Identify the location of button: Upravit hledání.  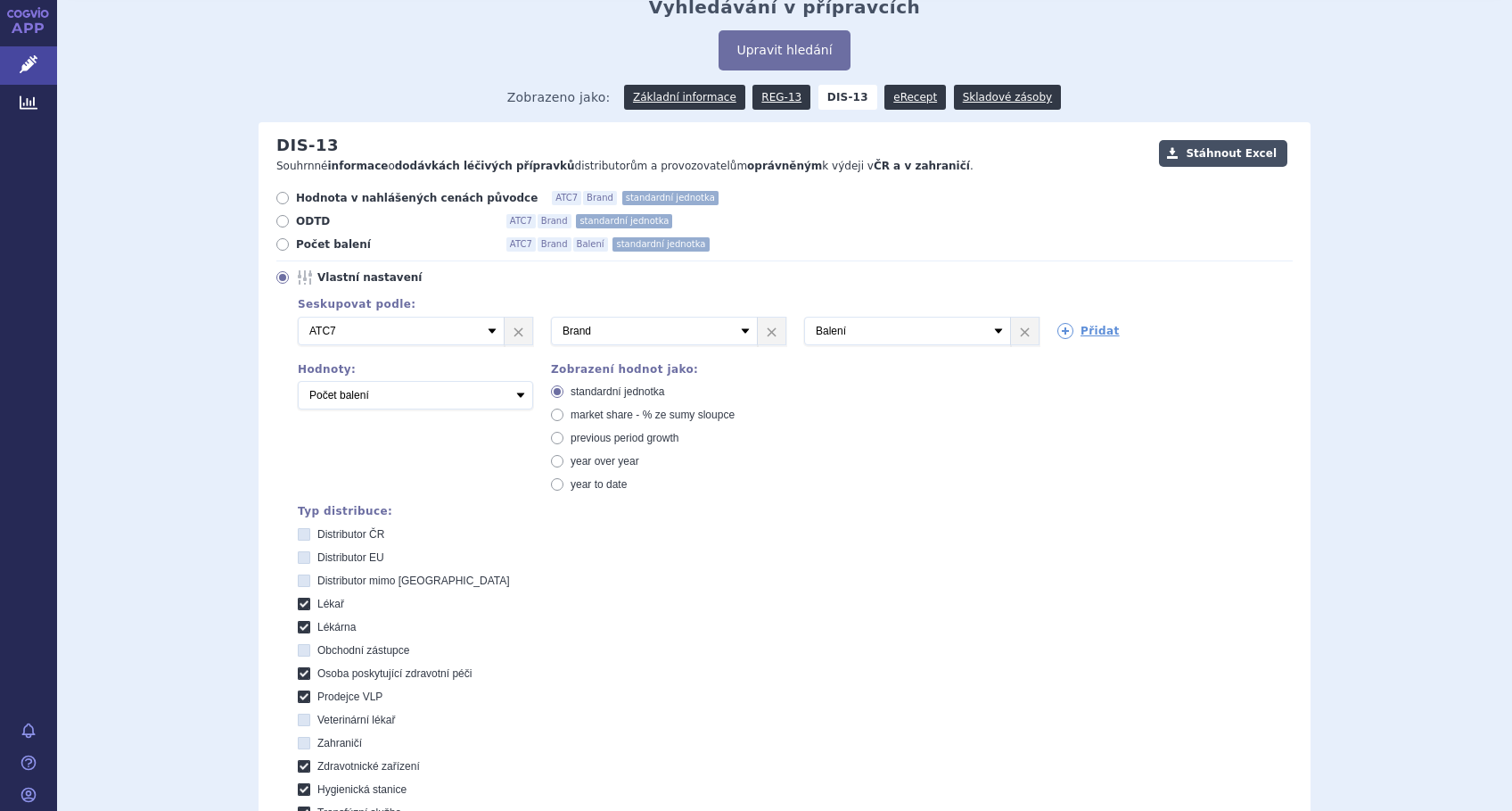
(783, 50).